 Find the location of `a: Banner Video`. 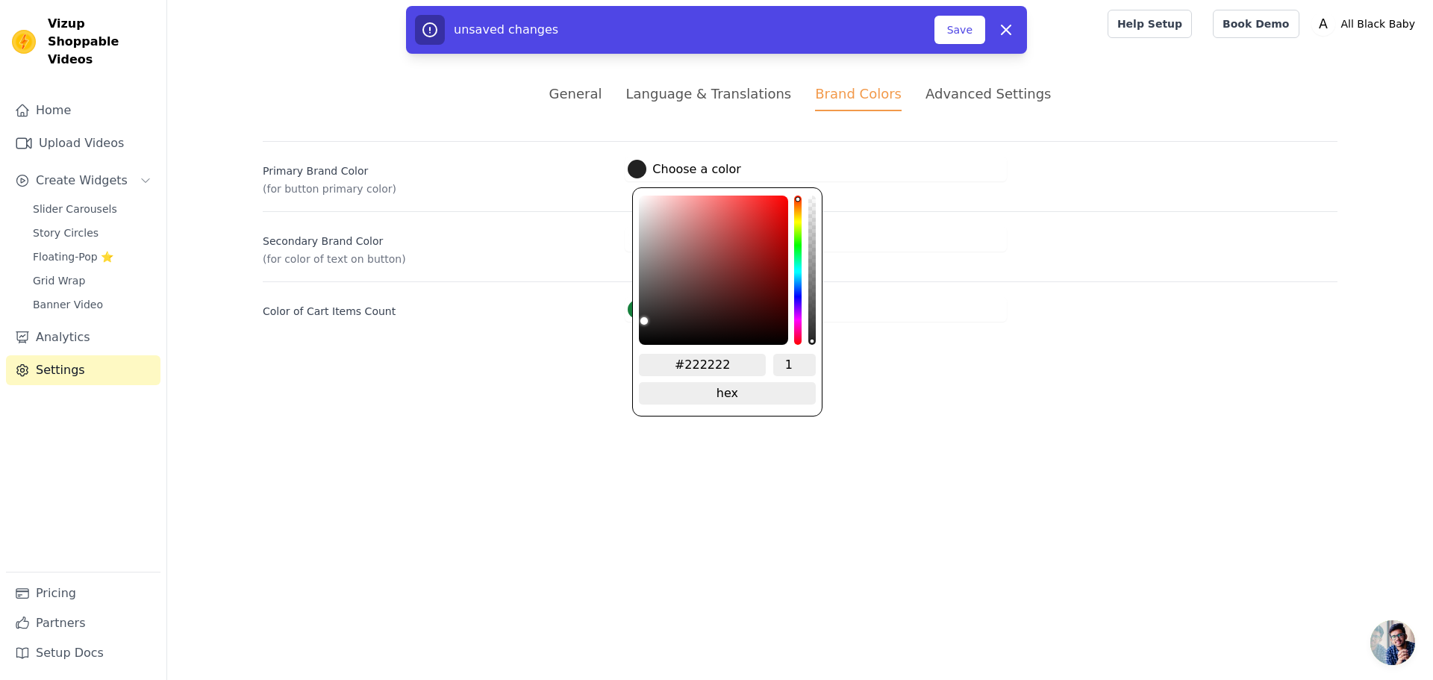

a: Banner Video is located at coordinates (92, 304).